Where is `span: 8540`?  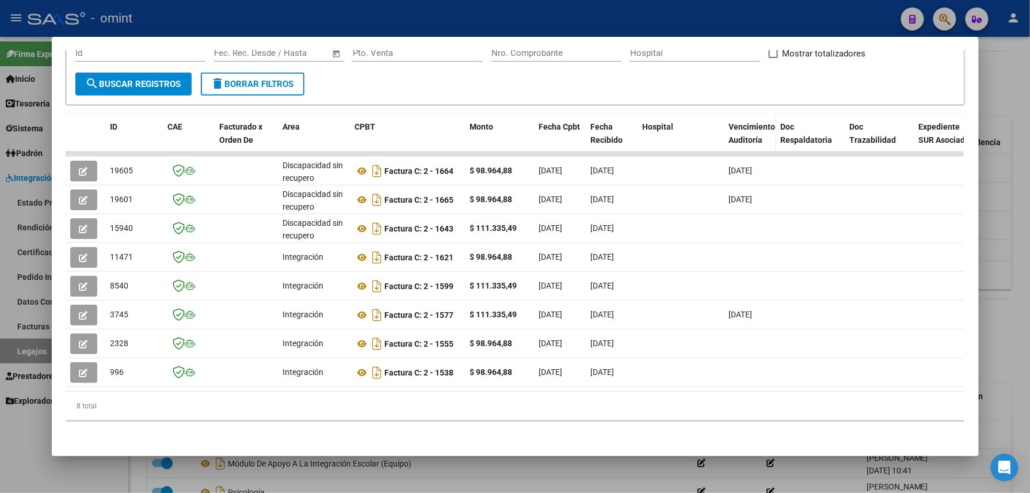
span: 8540 is located at coordinates (120, 285).